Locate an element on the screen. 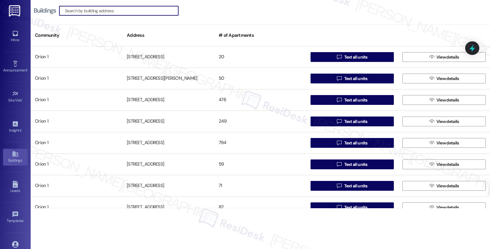  img: ResiDesk Logo is located at coordinates (15, 11).